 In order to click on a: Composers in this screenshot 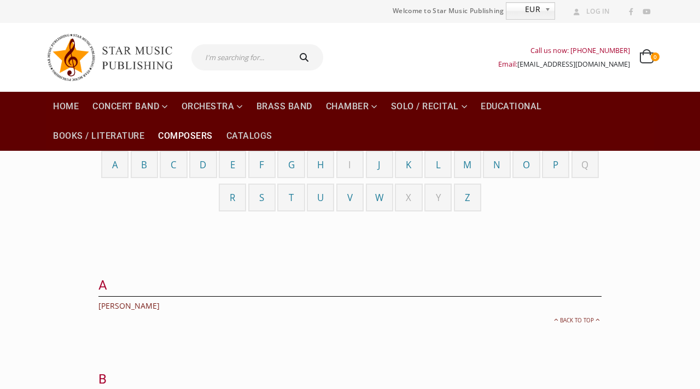, I will do `click(185, 136)`.